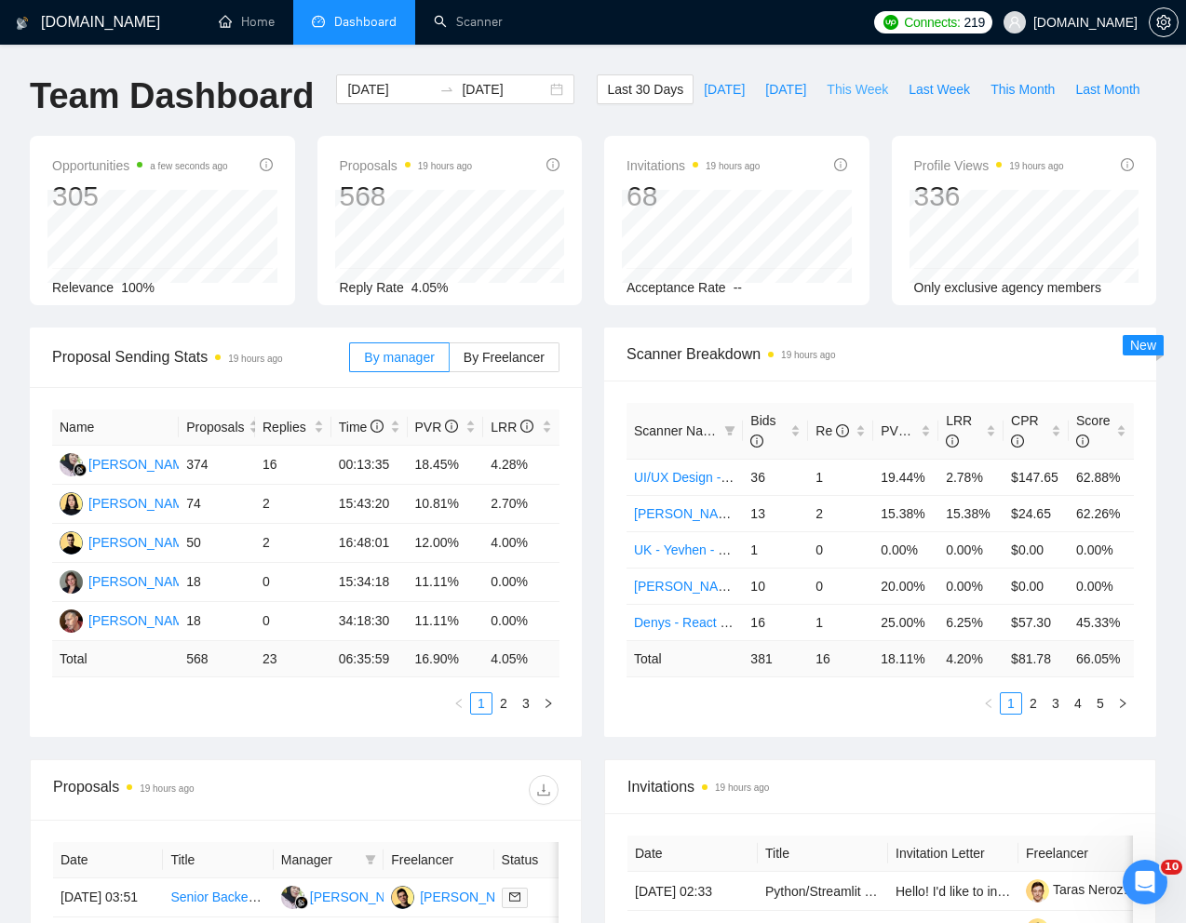  What do you see at coordinates (1101, 477) in the screenshot?
I see `td: 62.88%` at bounding box center [1101, 477].